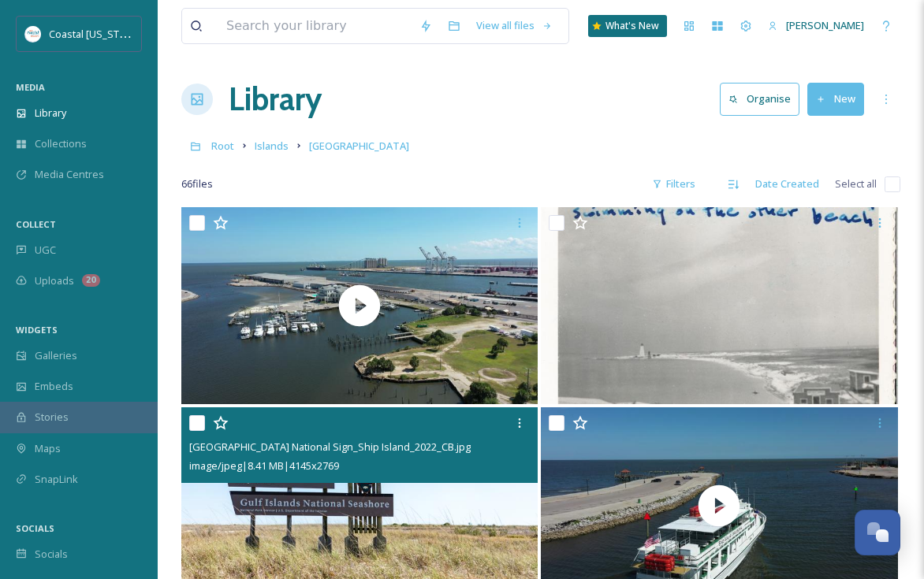 This screenshot has height=579, width=924. What do you see at coordinates (271, 146) in the screenshot?
I see `span: Islands` at bounding box center [271, 146].